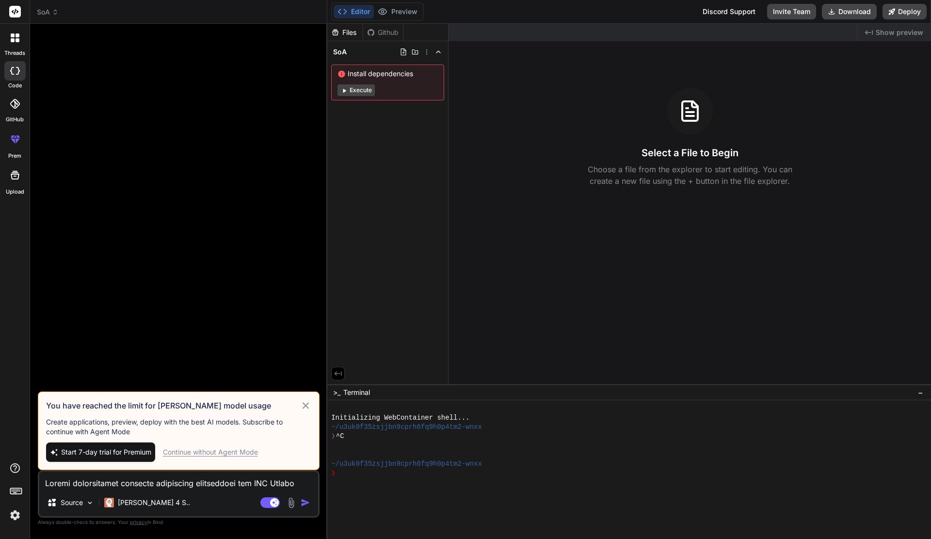  What do you see at coordinates (792, 12) in the screenshot?
I see `button: Invite Team` at bounding box center [792, 12].